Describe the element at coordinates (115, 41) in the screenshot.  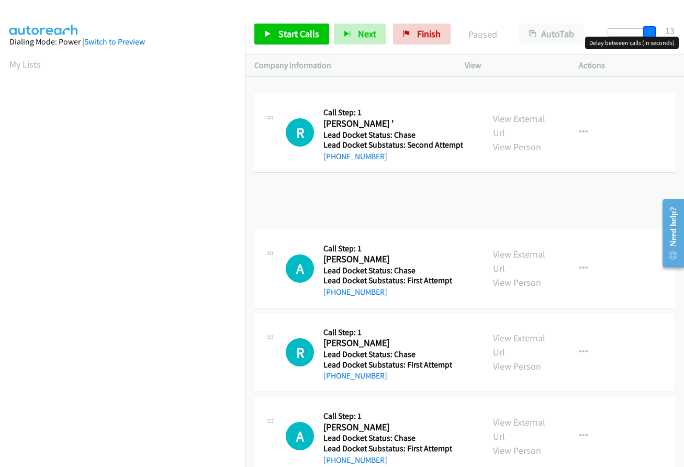
I see `a: Switch to Preview` at that location.